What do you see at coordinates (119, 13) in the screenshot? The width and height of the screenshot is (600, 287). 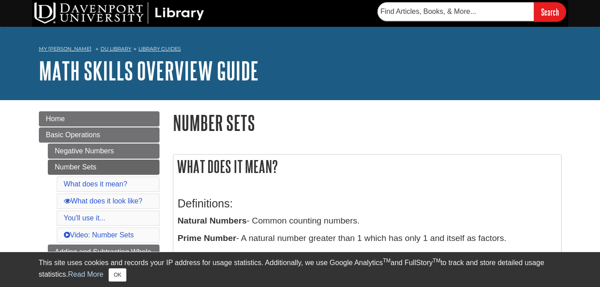 I see `img: DU Library` at bounding box center [119, 13].